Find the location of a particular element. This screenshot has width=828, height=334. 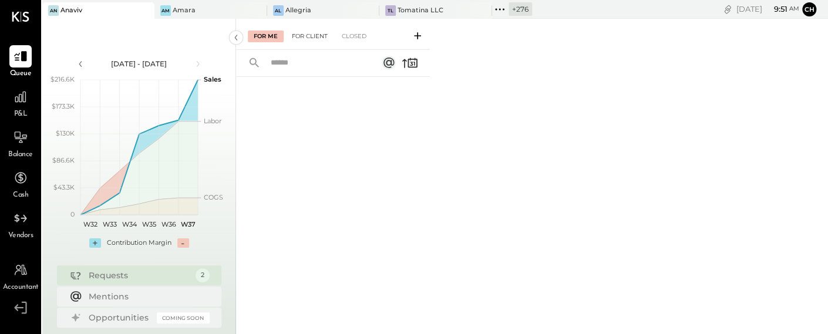

text: $43.3K is located at coordinates (64, 187).